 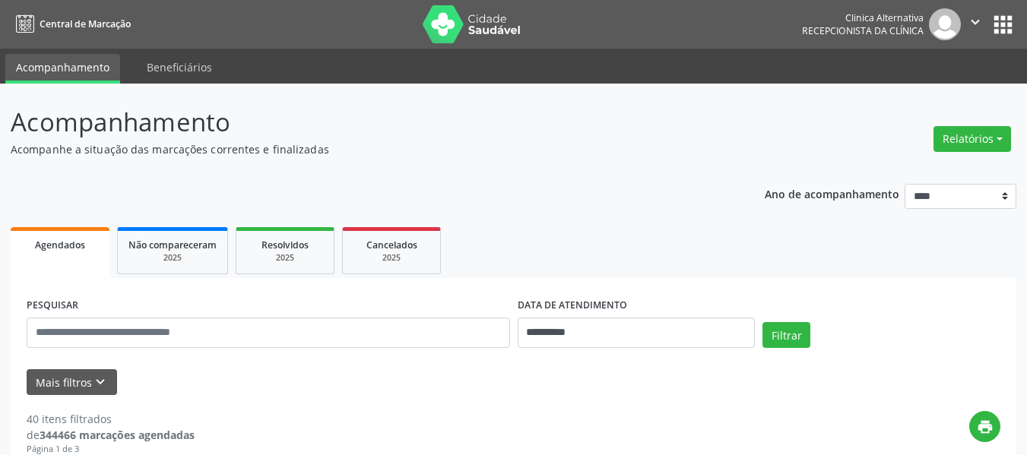 I want to click on span: Resolvidos, so click(x=285, y=245).